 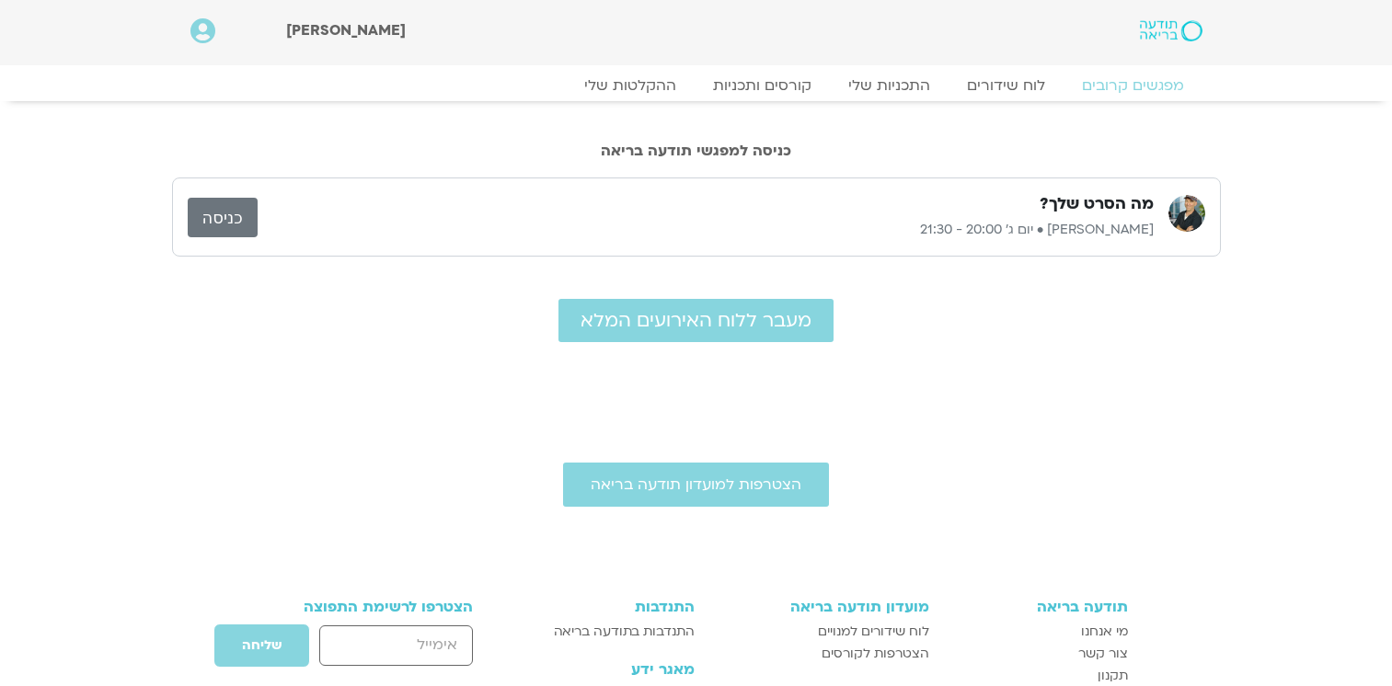 What do you see at coordinates (1097, 204) in the screenshot?
I see `h3: מה הסרט שלך?` at bounding box center [1097, 204].